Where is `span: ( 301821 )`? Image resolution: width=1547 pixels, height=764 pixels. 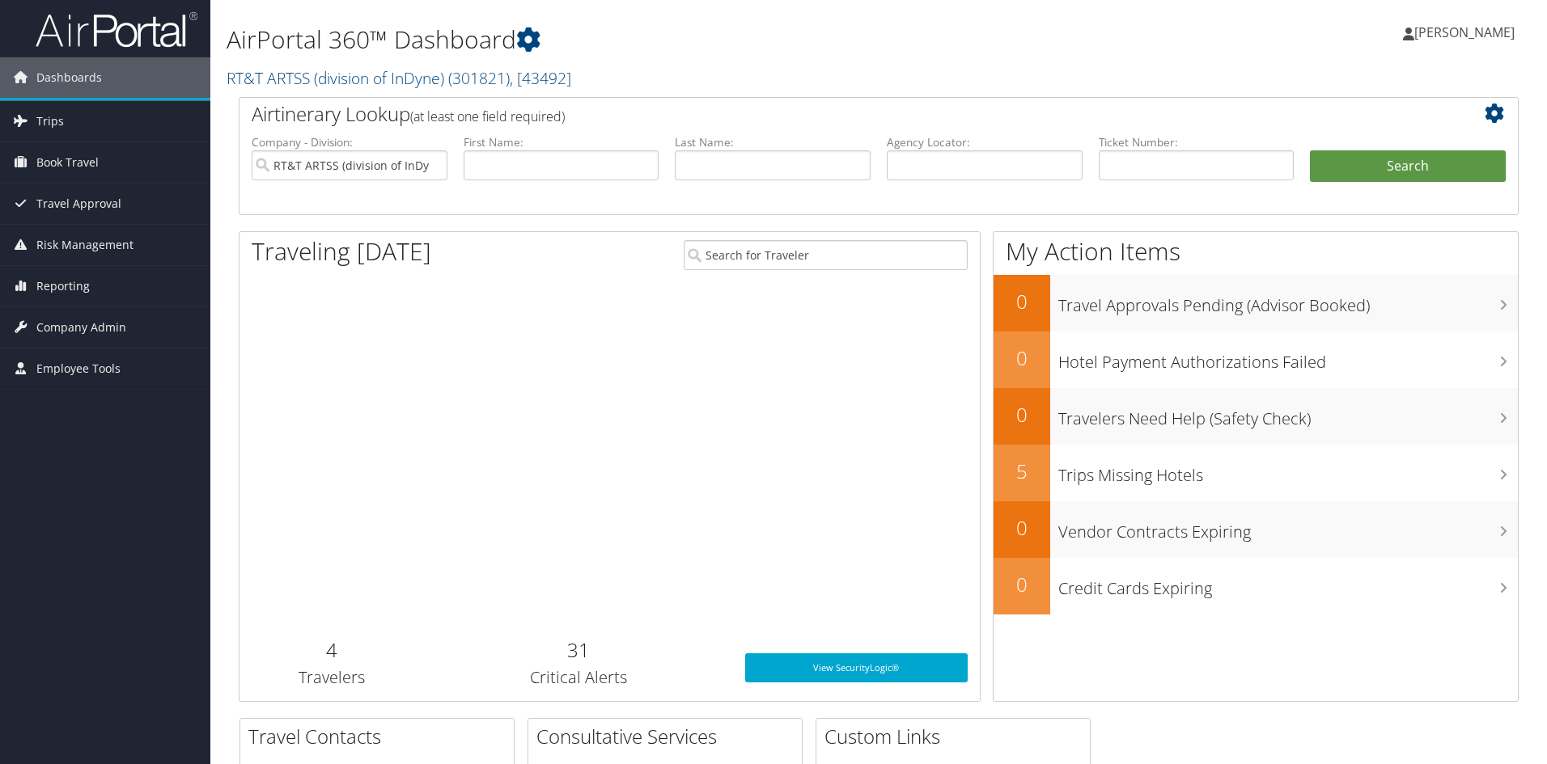
span: ( 301821 ) is located at coordinates (479, 78).